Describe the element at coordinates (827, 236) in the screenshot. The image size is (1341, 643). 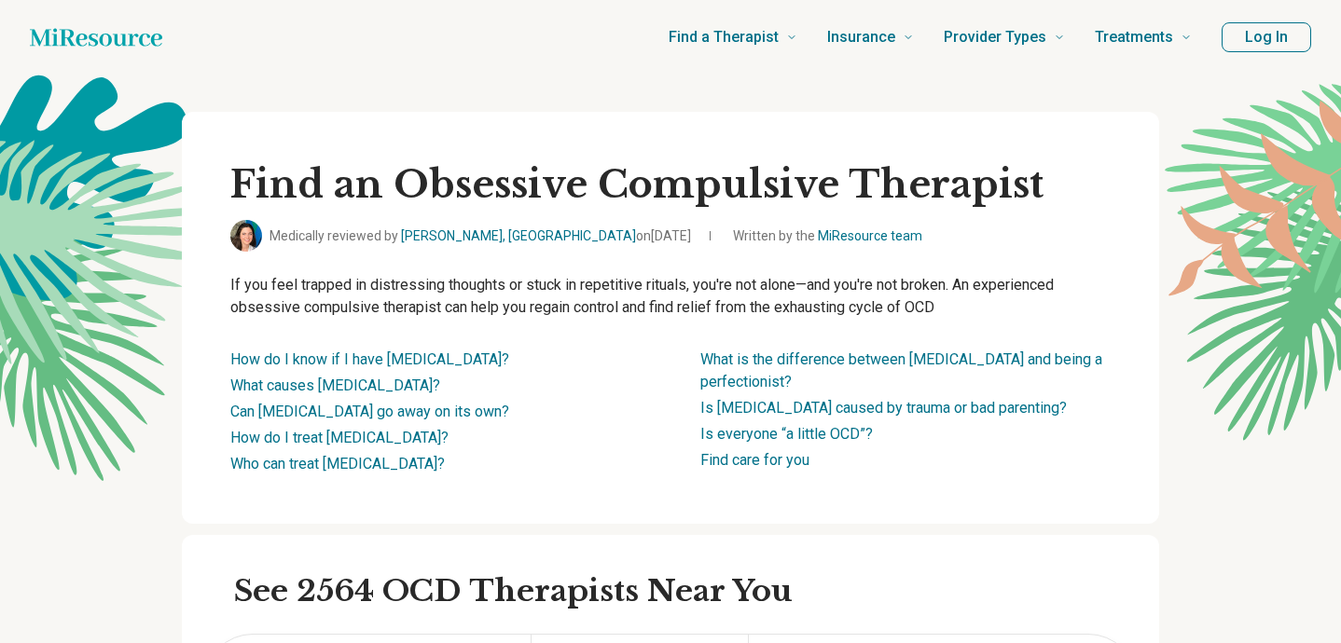
I see `span: Written by the` at that location.